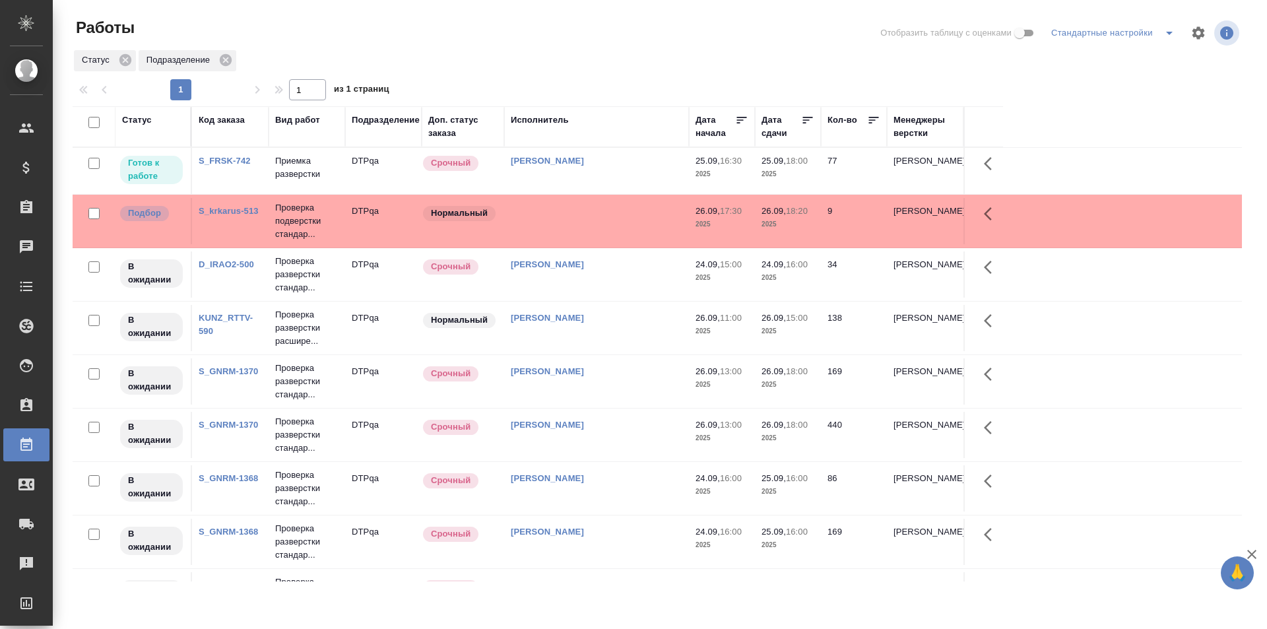 The width and height of the screenshot is (1267, 629). I want to click on p: Проверка подверстки стандар..., so click(307, 221).